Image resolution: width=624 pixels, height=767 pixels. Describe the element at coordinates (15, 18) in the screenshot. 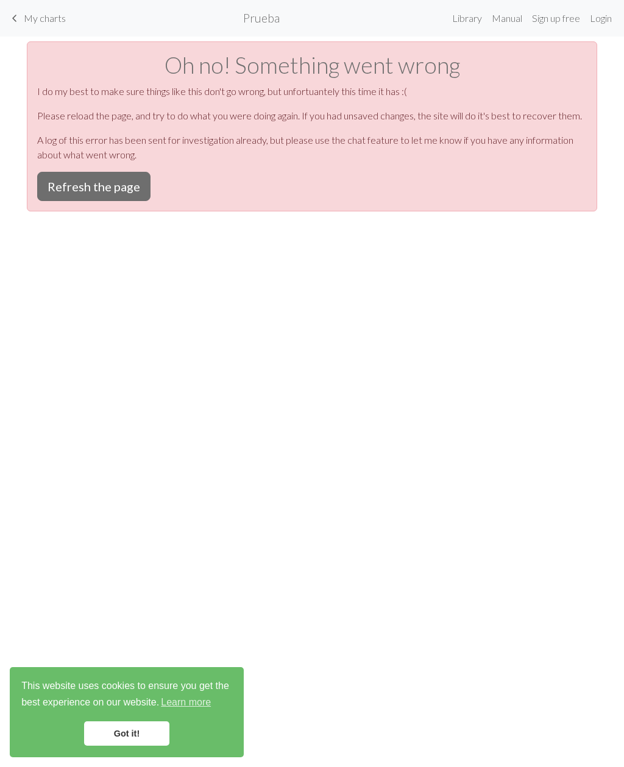

I see `span: keyboard_arrow_left` at that location.